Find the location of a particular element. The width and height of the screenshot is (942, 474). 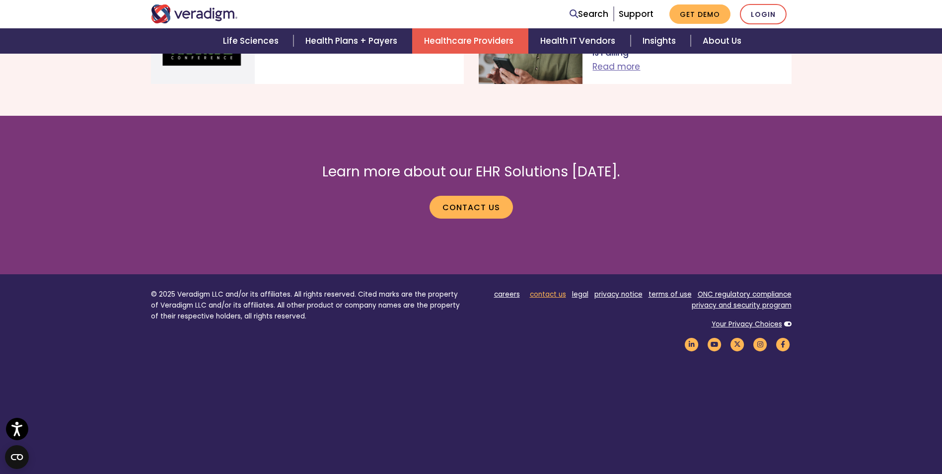

p: The Growing Challenge of Patient Payments: Why Manual, Paper-Based Billing Is Failing is located at coordinates (687, 42).